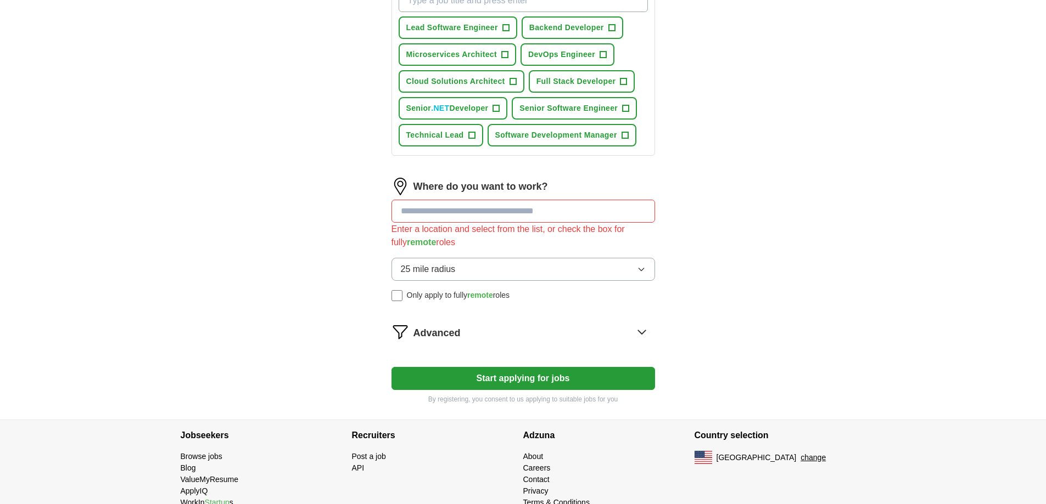  I want to click on button: Senior.NETDeveloper, so click(453, 108).